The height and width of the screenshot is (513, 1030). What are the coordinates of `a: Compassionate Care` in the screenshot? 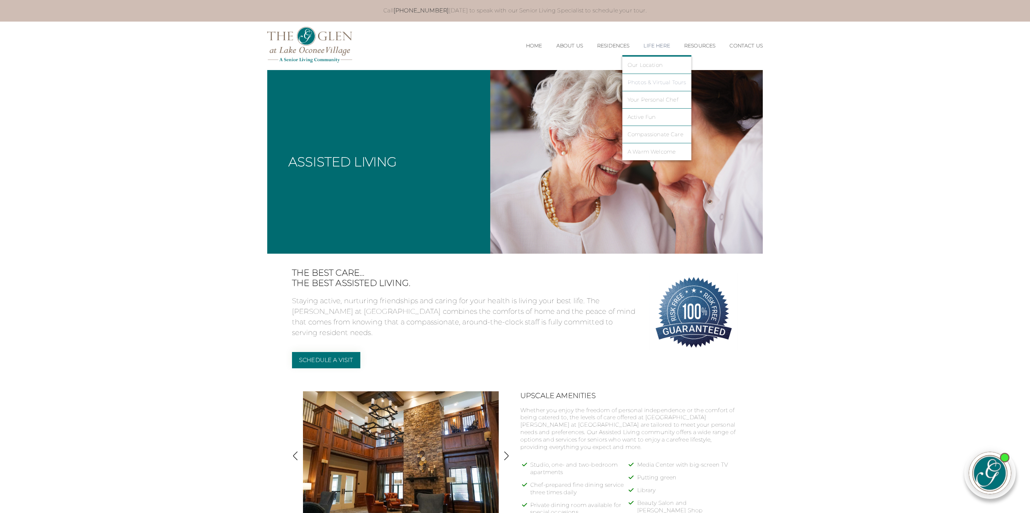 It's located at (657, 135).